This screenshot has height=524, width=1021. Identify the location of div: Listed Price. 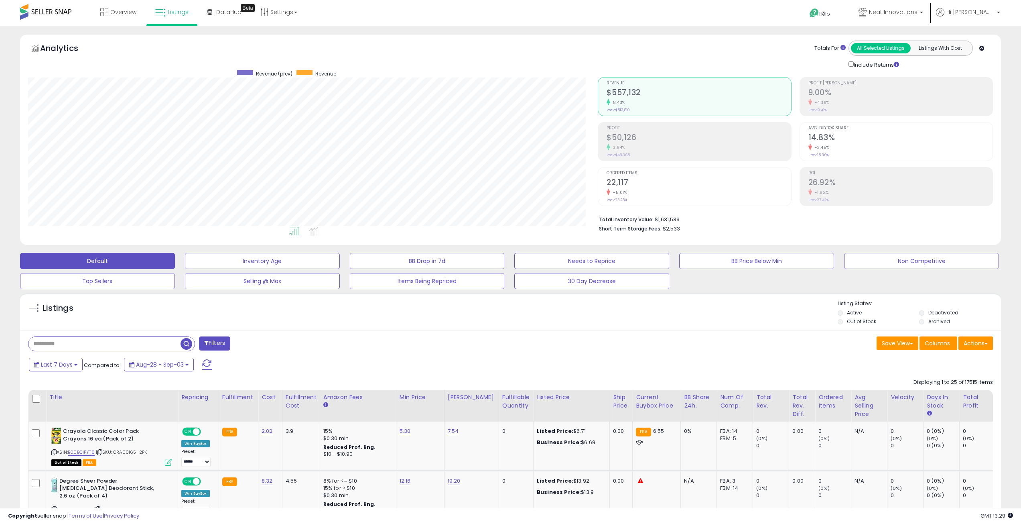
(572, 397).